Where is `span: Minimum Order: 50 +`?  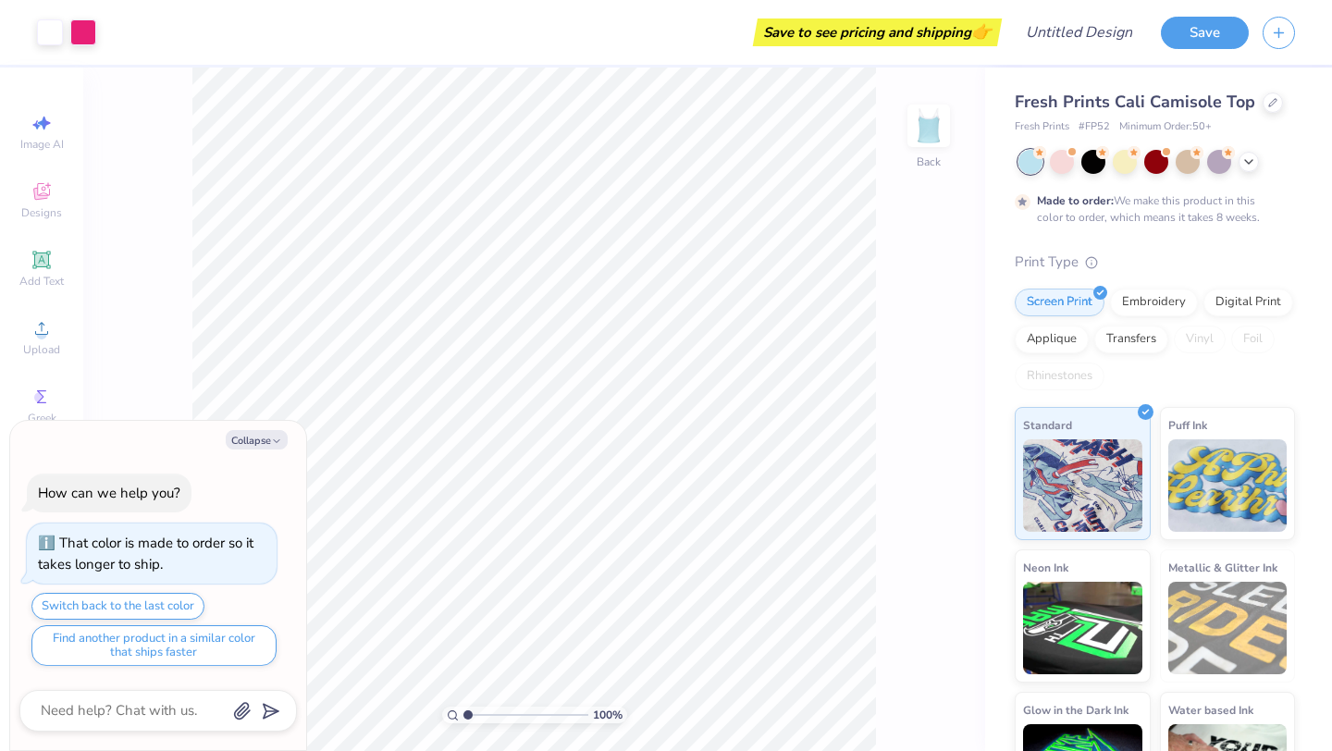 span: Minimum Order: 50 + is located at coordinates (1165, 127).